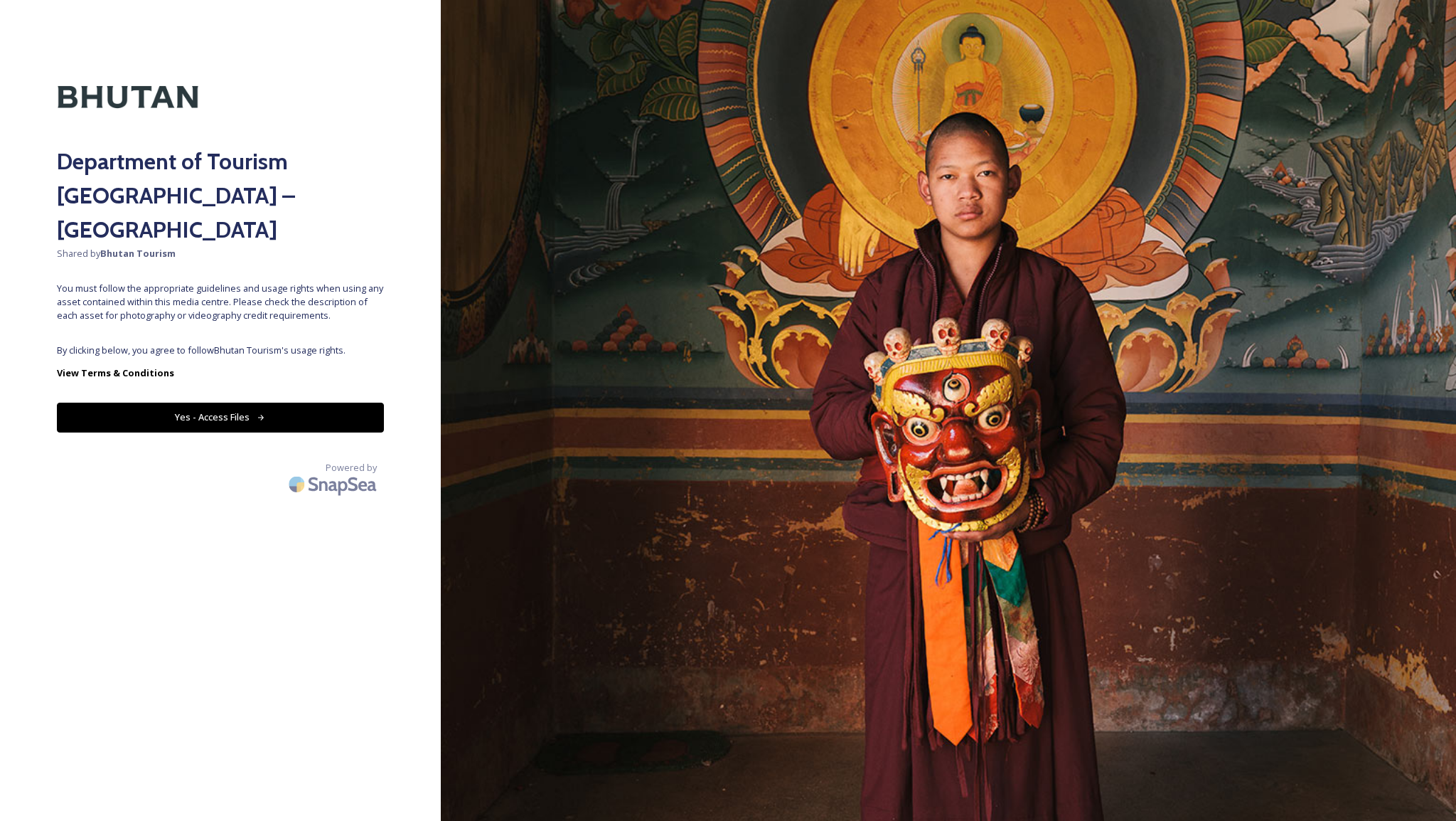  I want to click on span: By clicking below, you agree to follow Bhutan Tourism 's usage rights., so click(220, 350).